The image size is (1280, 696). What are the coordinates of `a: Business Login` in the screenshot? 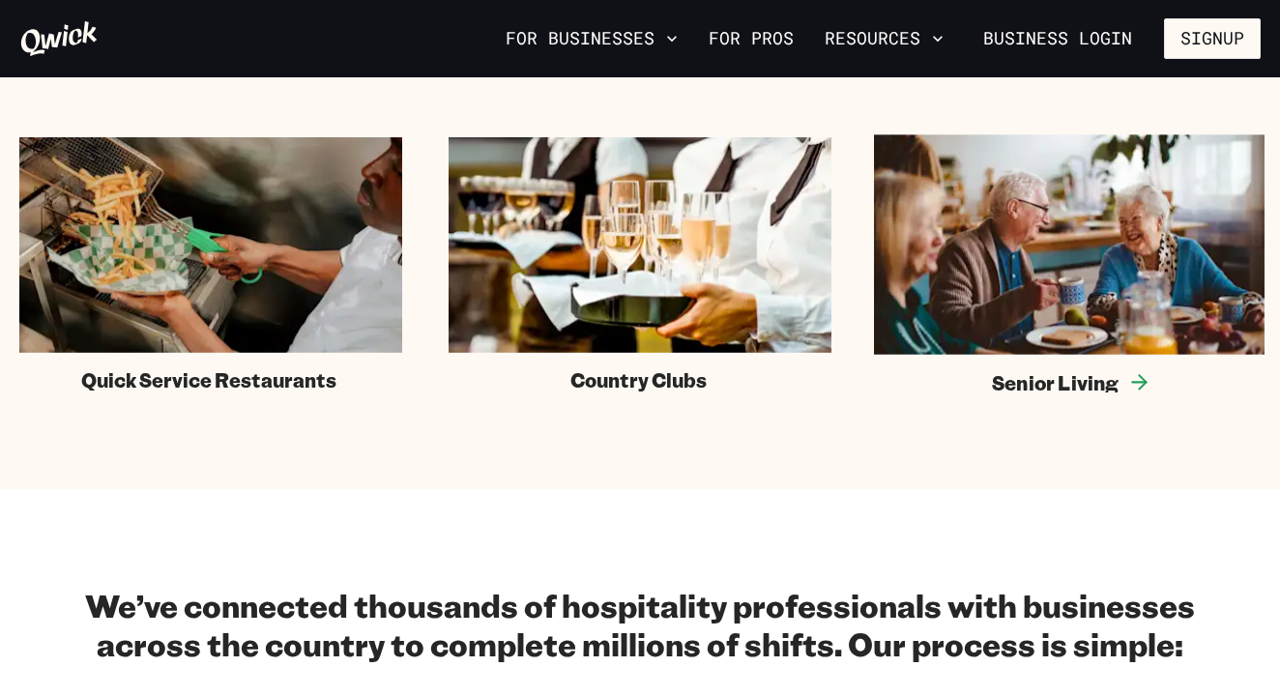 It's located at (1058, 39).